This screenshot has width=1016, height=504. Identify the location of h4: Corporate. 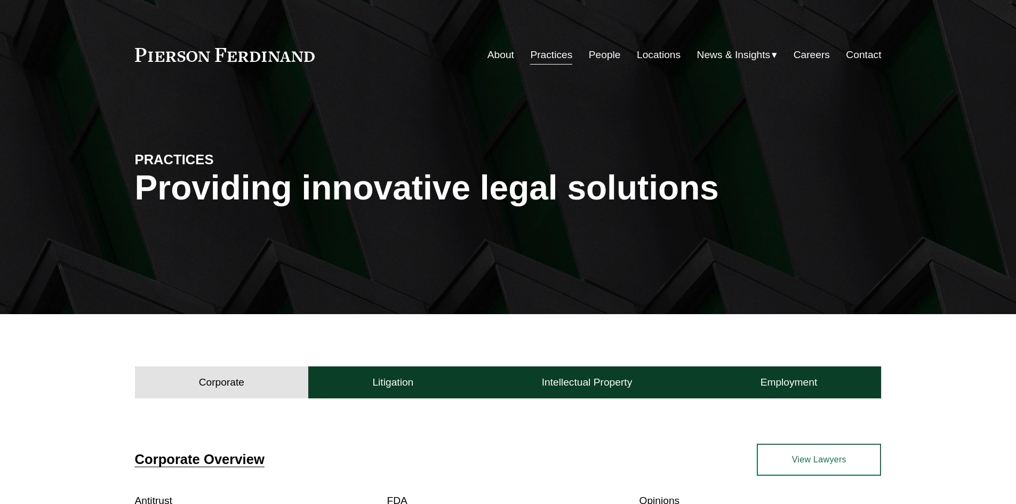
(221, 382).